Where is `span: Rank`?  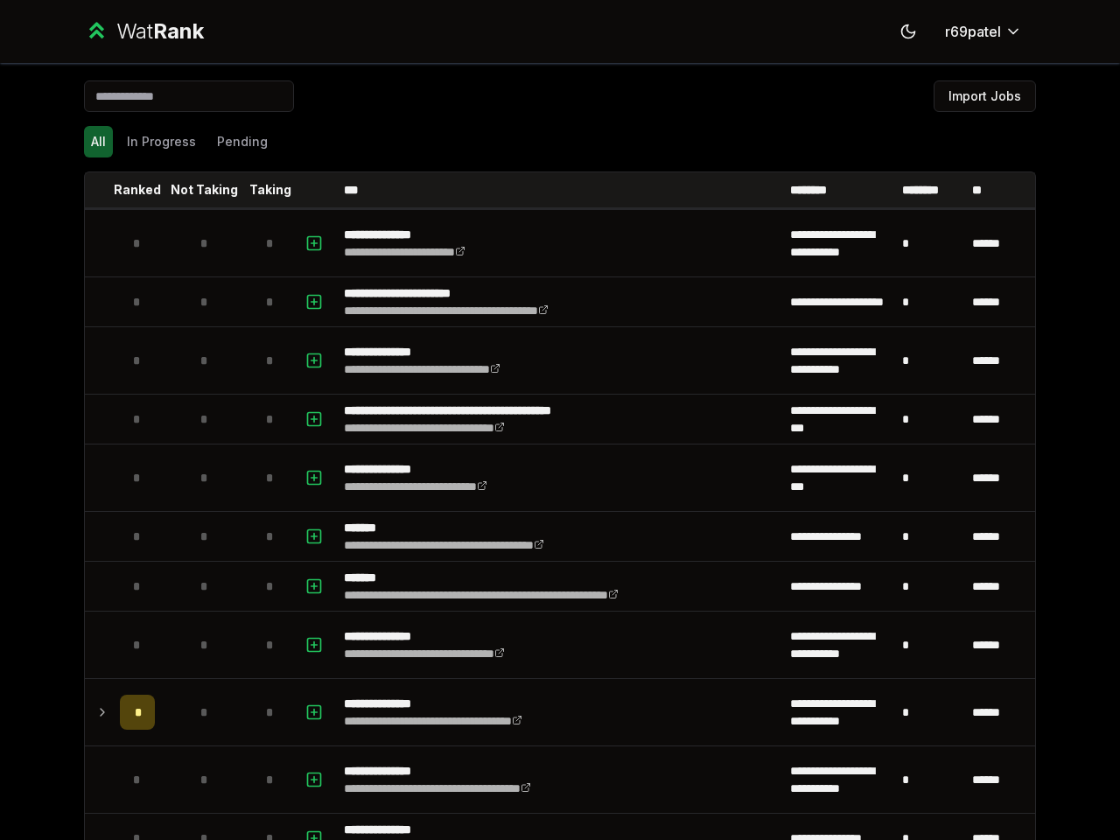
span: Rank is located at coordinates (179, 31).